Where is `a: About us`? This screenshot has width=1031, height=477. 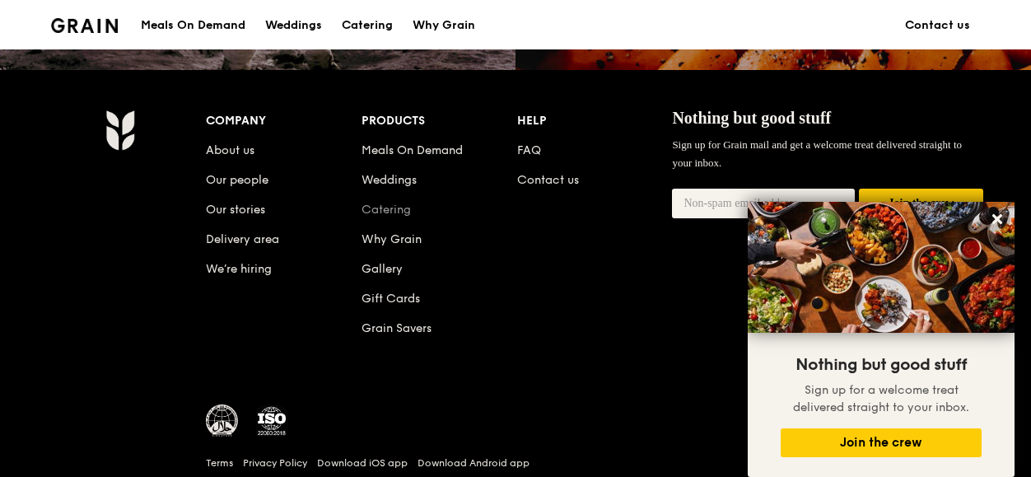
a: About us is located at coordinates (230, 150).